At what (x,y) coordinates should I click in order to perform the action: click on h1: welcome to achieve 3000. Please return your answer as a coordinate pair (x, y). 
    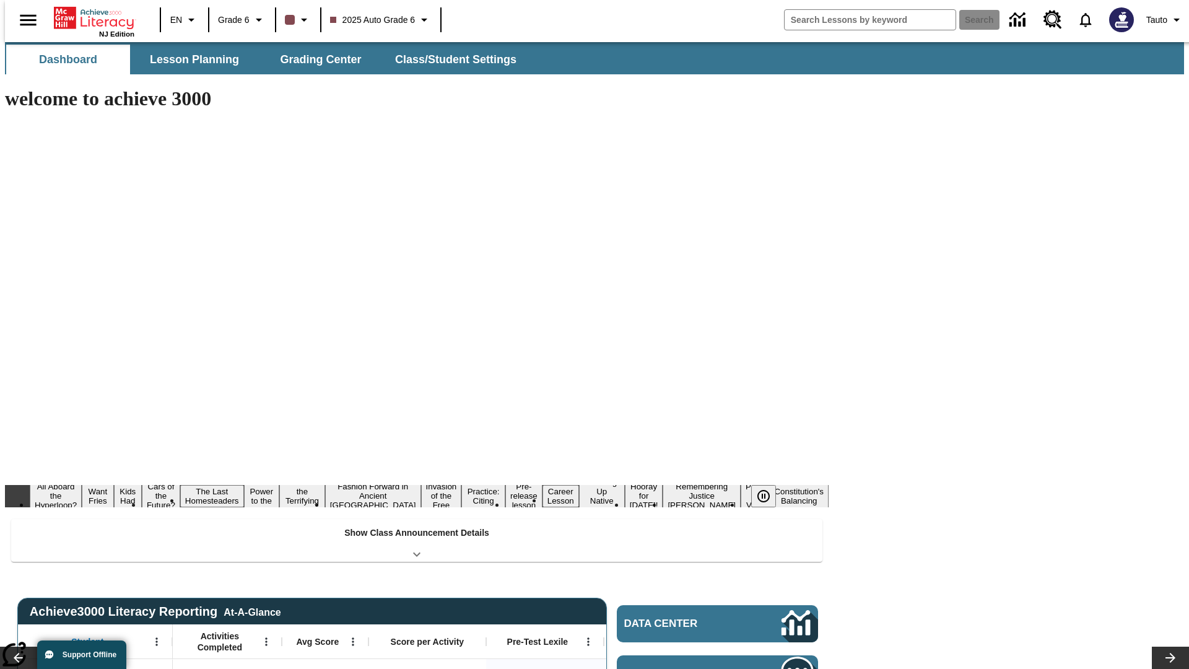
    Looking at the image, I should click on (417, 98).